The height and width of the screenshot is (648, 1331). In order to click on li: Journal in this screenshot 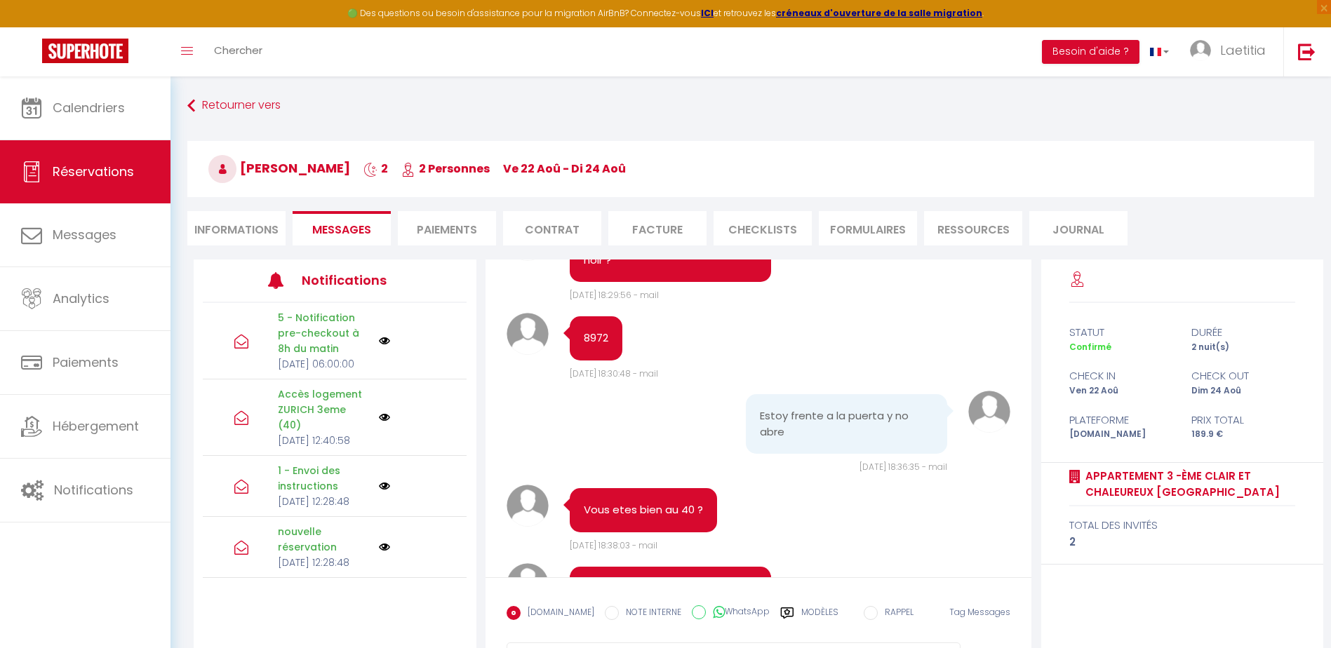, I will do `click(1079, 228)`.